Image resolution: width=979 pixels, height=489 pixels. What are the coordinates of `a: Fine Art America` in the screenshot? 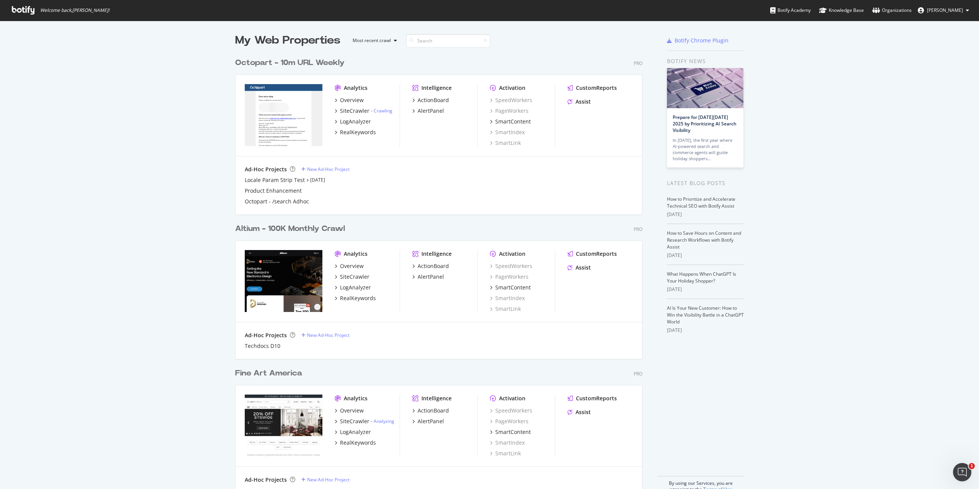 It's located at (270, 373).